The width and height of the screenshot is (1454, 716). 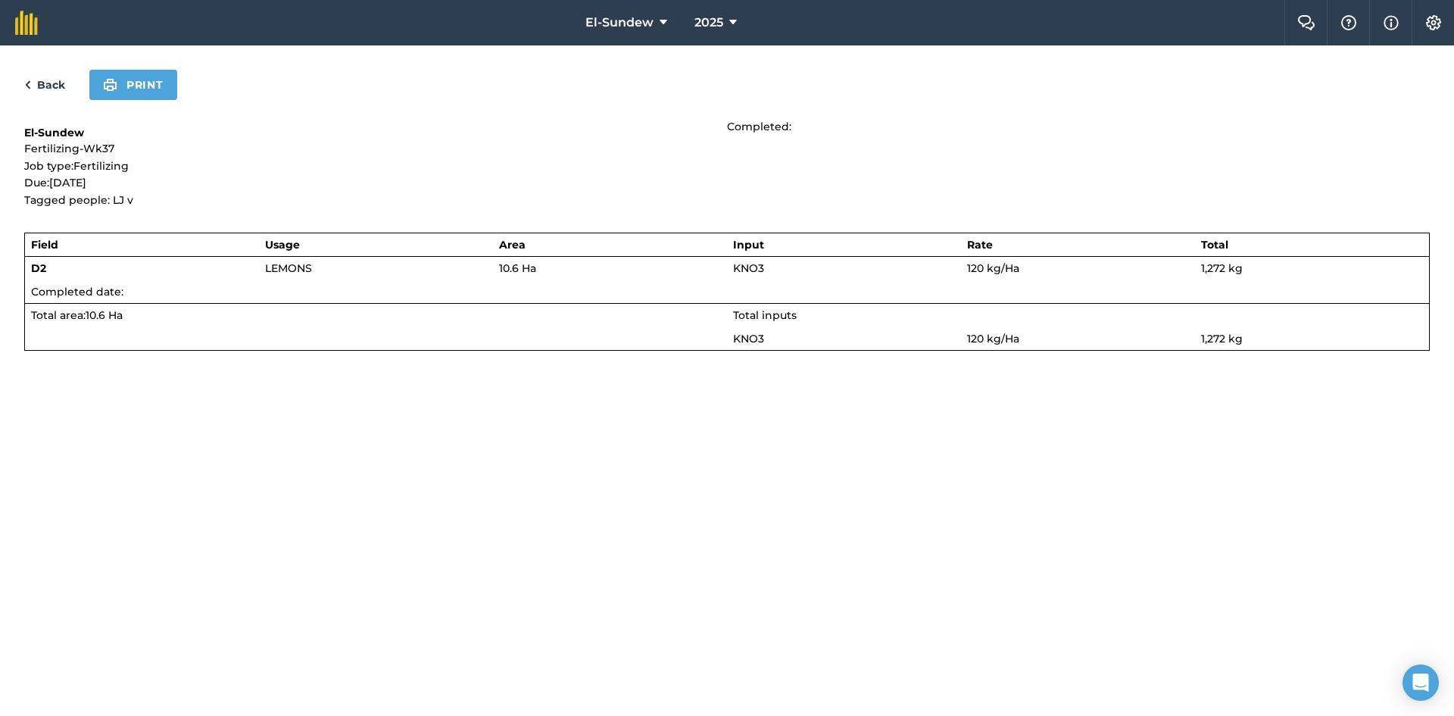 What do you see at coordinates (1349, 23) in the screenshot?
I see `img: A question mark icon` at bounding box center [1349, 23].